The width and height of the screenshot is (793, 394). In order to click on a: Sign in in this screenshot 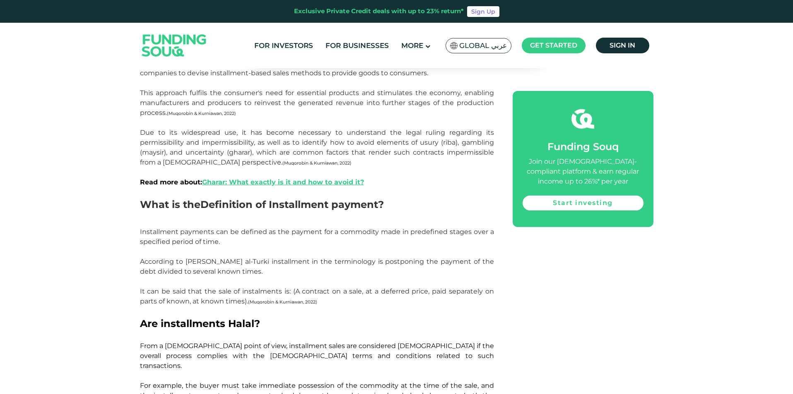, I will do `click(622, 46)`.